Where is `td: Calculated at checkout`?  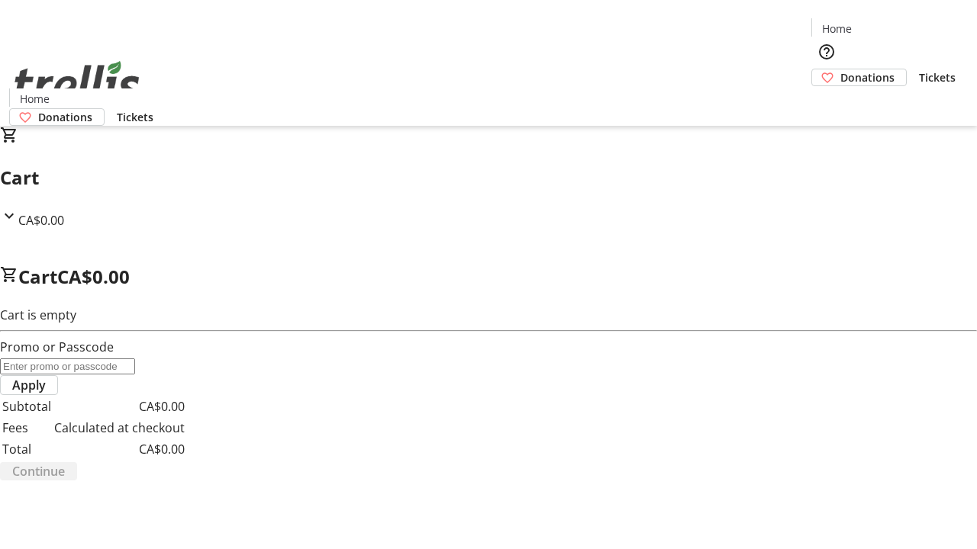 td: Calculated at checkout is located at coordinates (119, 428).